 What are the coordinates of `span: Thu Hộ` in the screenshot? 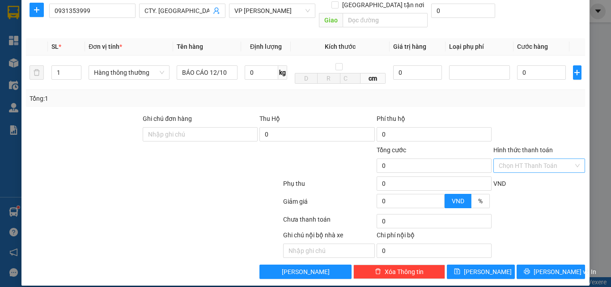 It's located at (270, 119).